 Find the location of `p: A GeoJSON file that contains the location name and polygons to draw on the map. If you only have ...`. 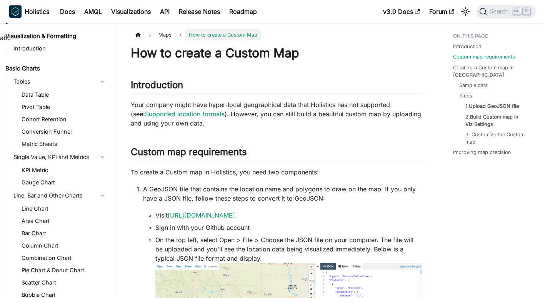

p: A GeoJSON file that contains the location name and polygons to draw on the map. If you only have ... is located at coordinates (283, 194).